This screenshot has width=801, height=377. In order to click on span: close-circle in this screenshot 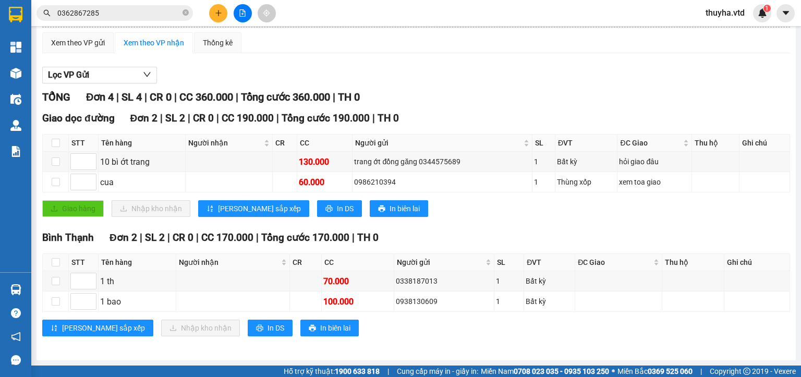, I will do `click(186, 13)`.